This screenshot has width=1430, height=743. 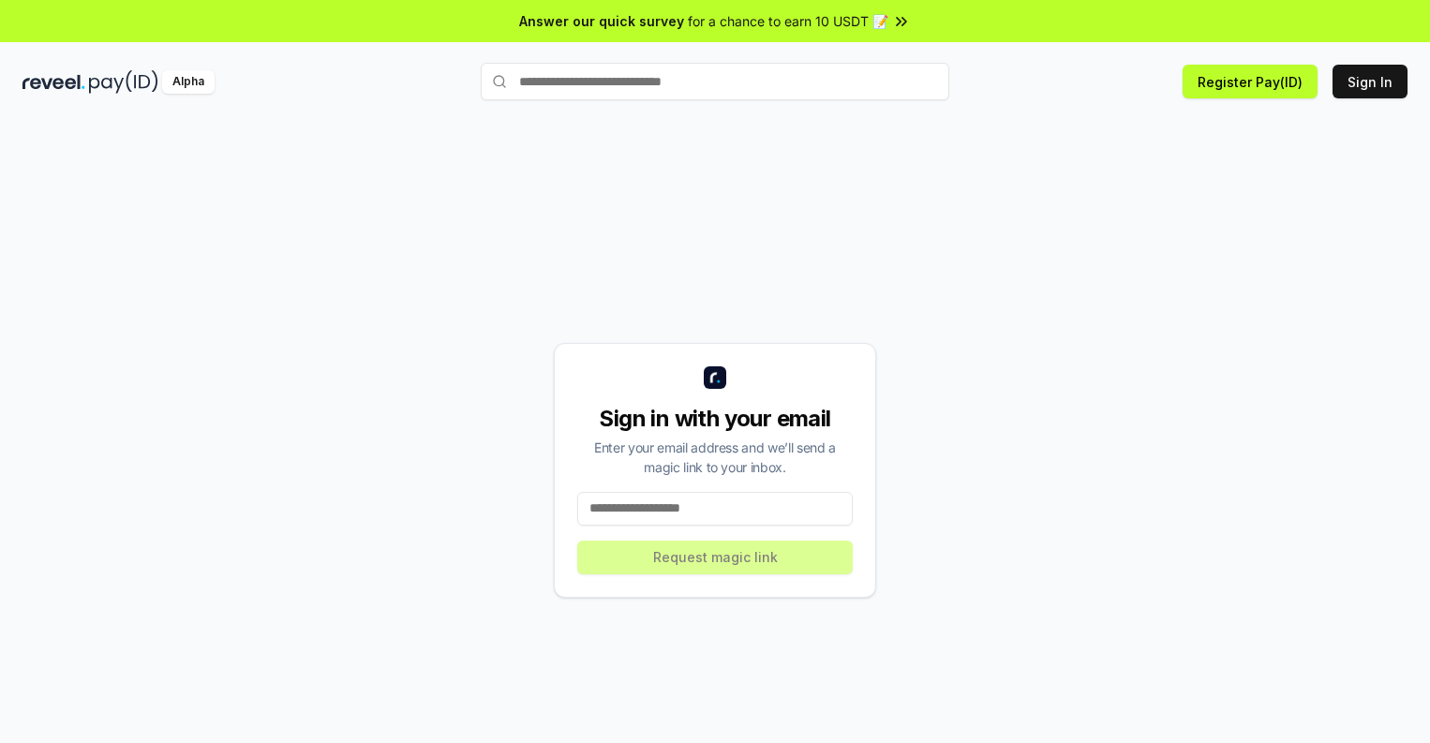 I want to click on span: for a chance to earn 10 USDT 📝, so click(x=788, y=21).